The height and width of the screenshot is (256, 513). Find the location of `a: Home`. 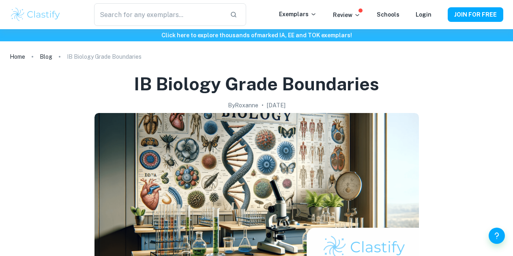

a: Home is located at coordinates (17, 57).